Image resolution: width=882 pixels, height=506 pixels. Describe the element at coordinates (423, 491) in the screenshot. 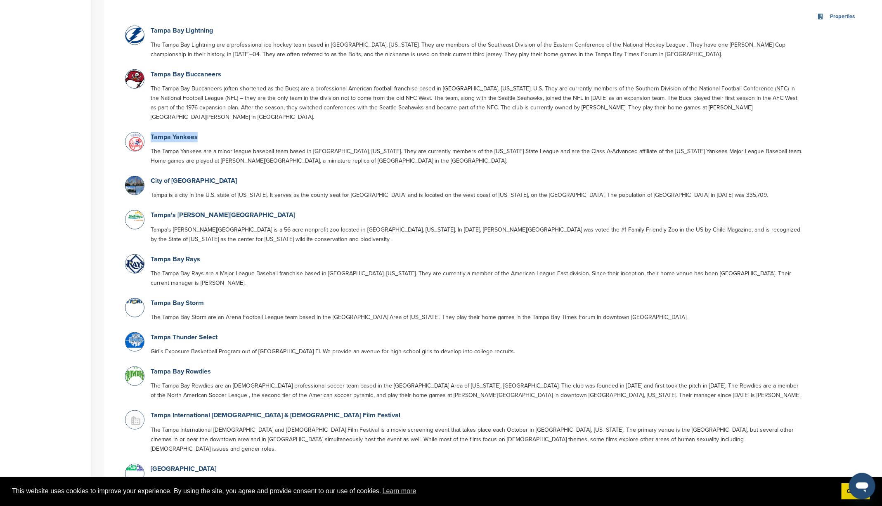

I see `span: This website uses cookies to improve your experience. By using the site, you agree and provide co...` at that location.